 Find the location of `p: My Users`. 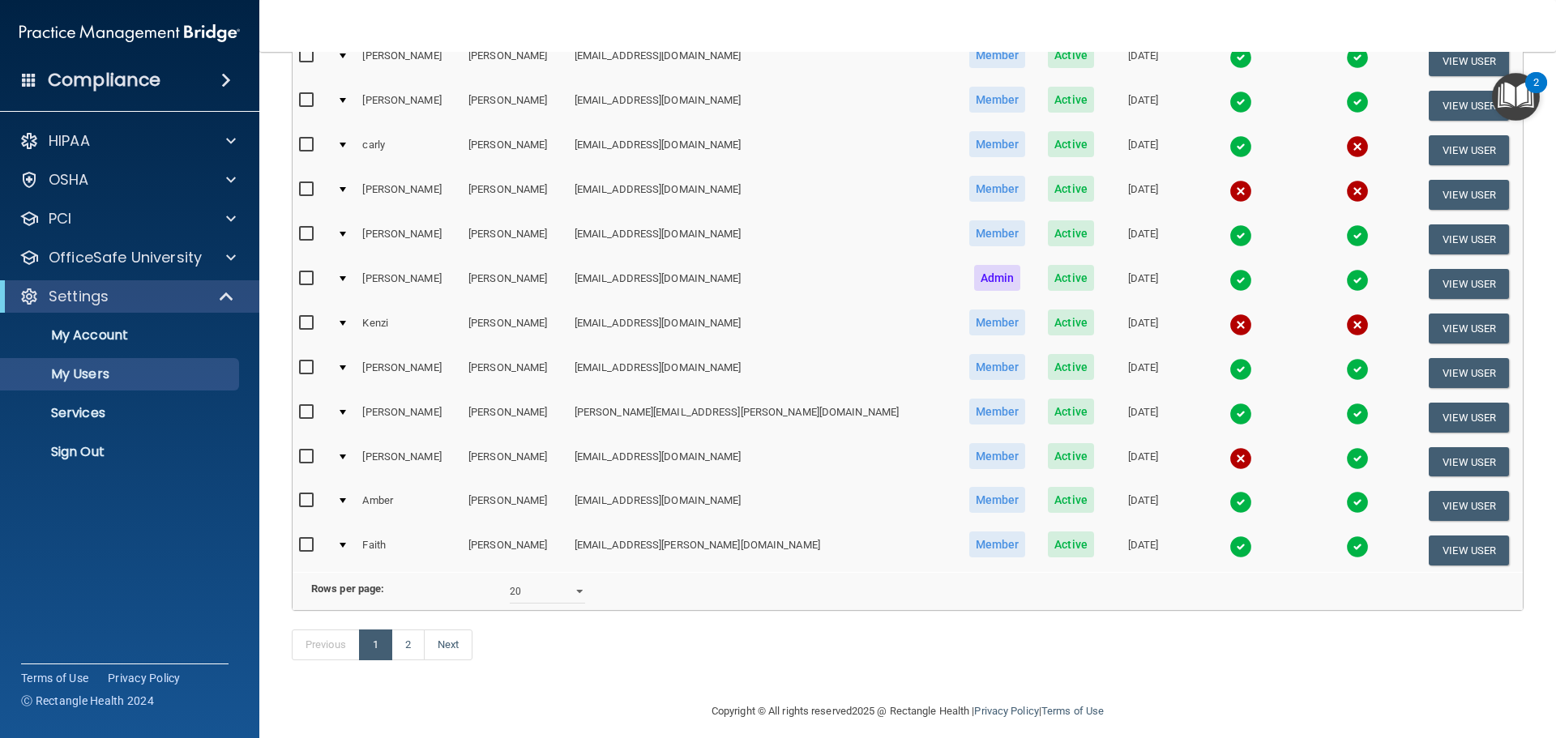

p: My Users is located at coordinates (121, 375).